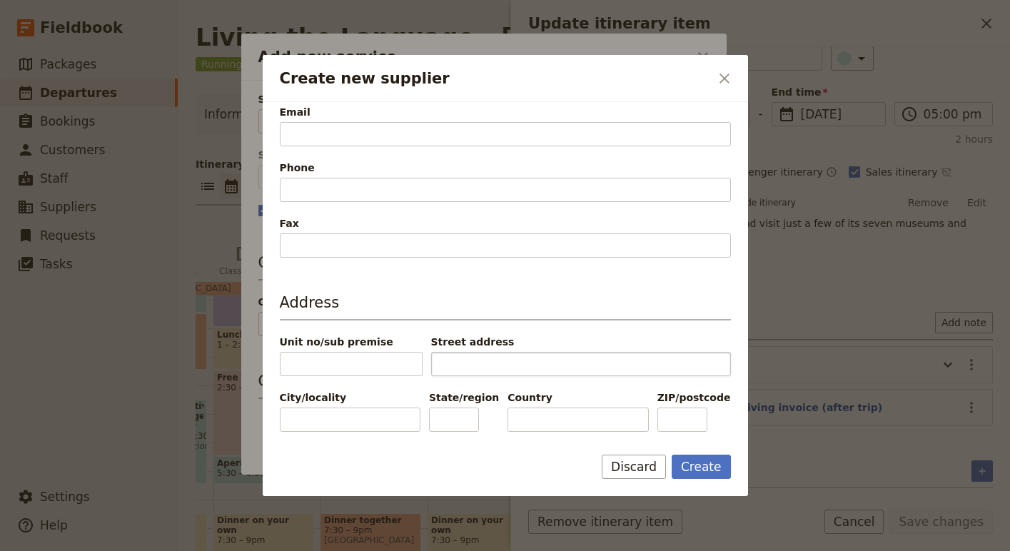  Describe the element at coordinates (505, 134) in the screenshot. I see `input: Email` at that location.